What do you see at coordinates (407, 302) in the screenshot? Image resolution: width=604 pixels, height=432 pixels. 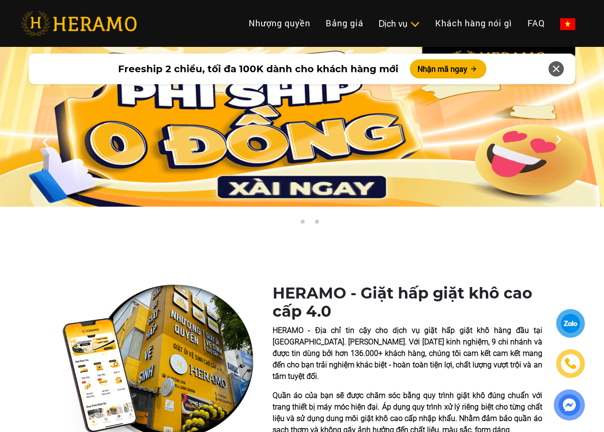 I see `h1: HERAMO - Giặt hấp giặt khô cao cấp 4.0` at bounding box center [407, 302].